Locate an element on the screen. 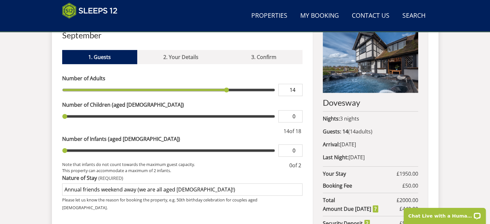 The width and height of the screenshot is (490, 224). strong: Last Night: is located at coordinates (336, 157).